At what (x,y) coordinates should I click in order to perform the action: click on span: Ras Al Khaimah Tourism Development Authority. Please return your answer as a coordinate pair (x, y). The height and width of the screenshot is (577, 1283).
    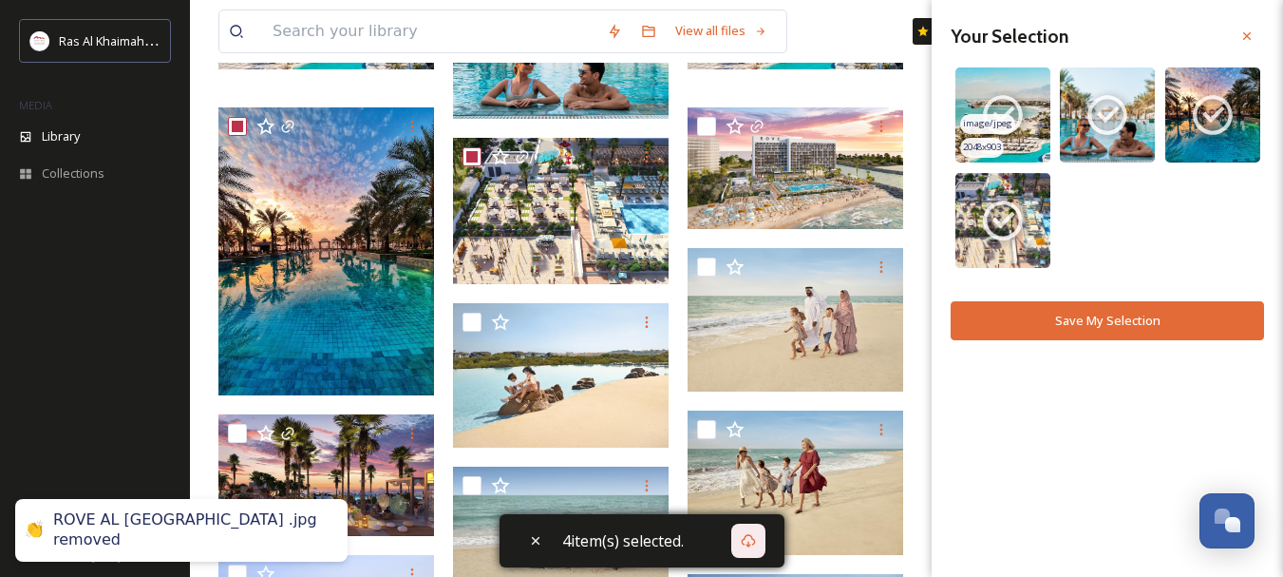
    Looking at the image, I should click on (193, 40).